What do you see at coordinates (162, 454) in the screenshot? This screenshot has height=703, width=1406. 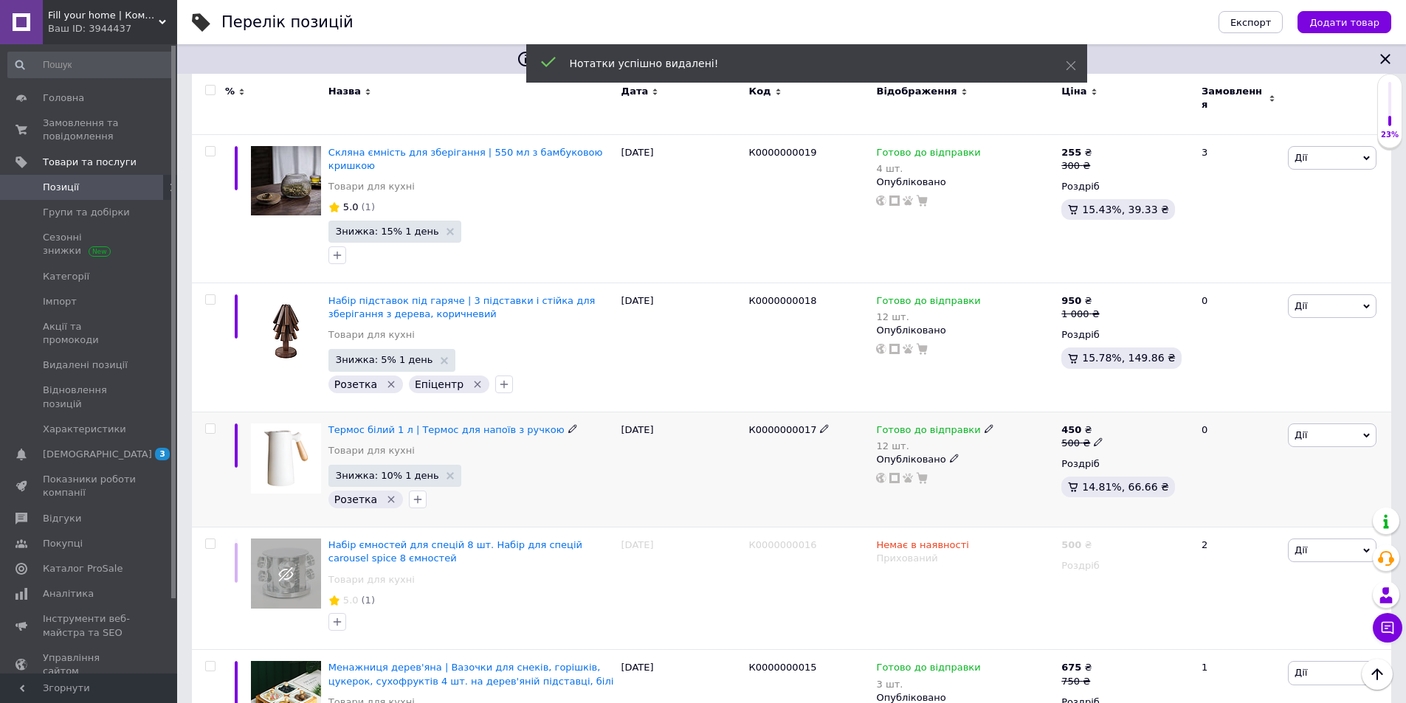 I see `span: 3` at bounding box center [162, 454].